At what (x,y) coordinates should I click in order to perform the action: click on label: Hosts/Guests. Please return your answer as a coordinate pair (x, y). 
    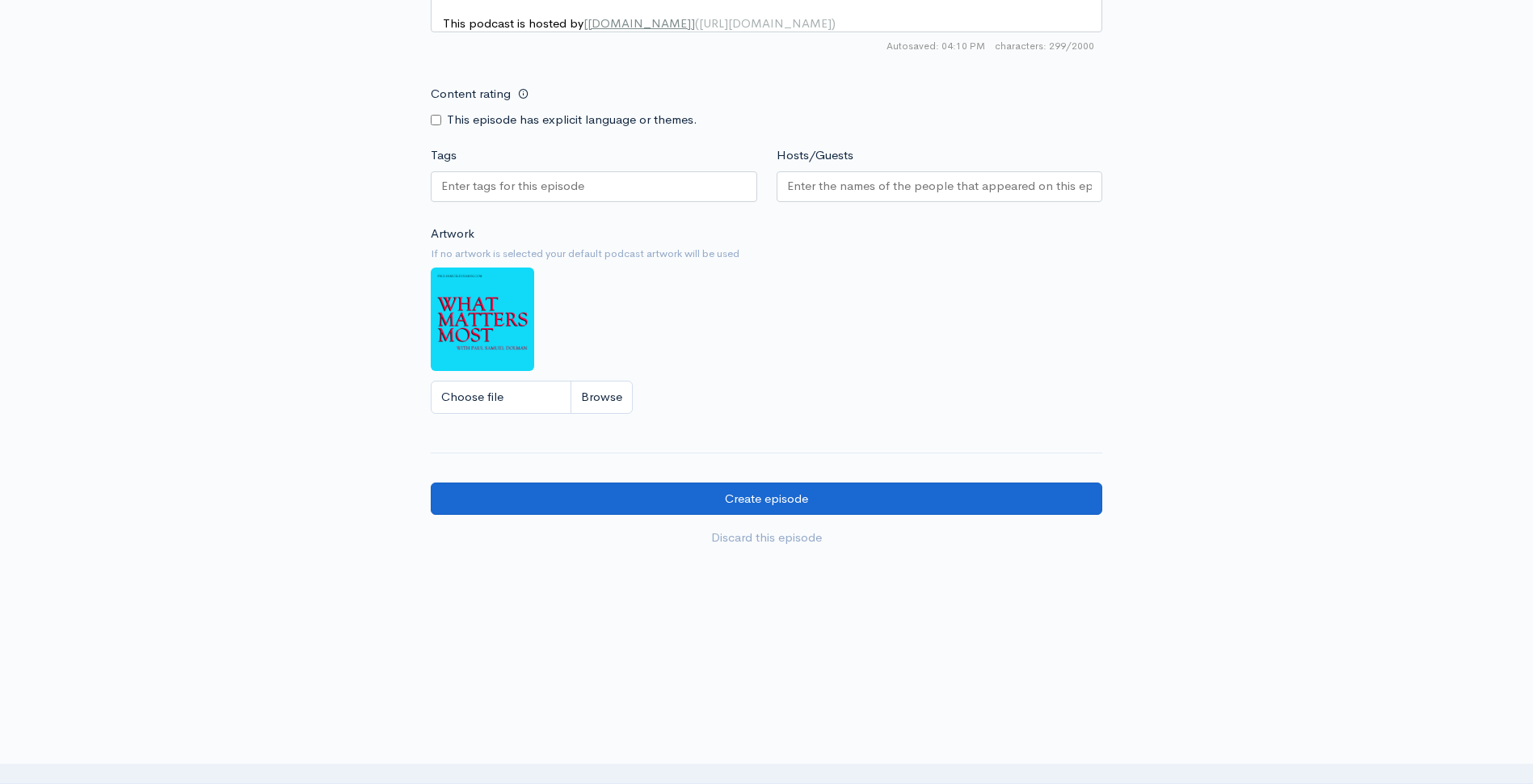
    Looking at the image, I should click on (814, 155).